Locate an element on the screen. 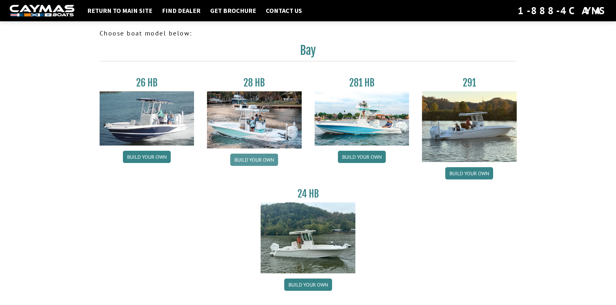  img: 28-hb-twin.jpg is located at coordinates (362, 119).